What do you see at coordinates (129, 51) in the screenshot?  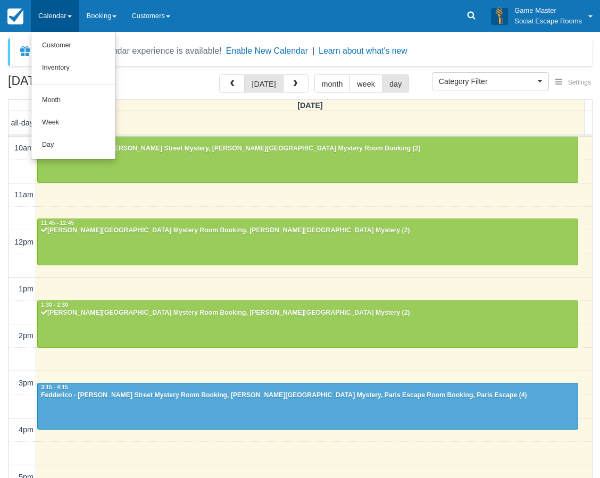 I see `div: A new Booking Calendar experience is available!` at bounding box center [129, 51].